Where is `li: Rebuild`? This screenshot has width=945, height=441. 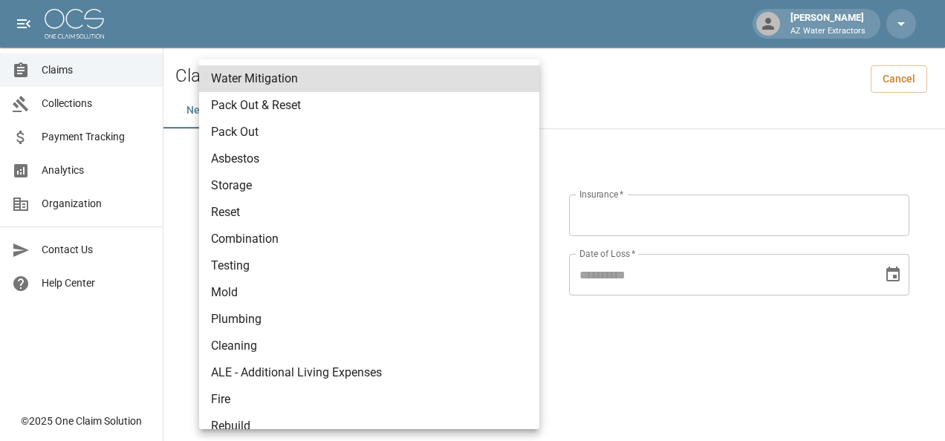 li: Rebuild is located at coordinates (369, 426).